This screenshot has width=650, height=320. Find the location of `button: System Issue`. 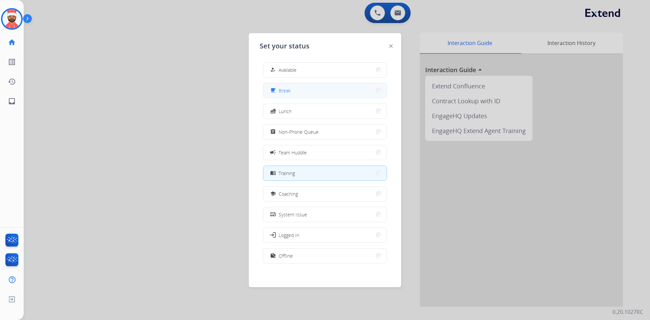

button: System Issue is located at coordinates (325, 214).